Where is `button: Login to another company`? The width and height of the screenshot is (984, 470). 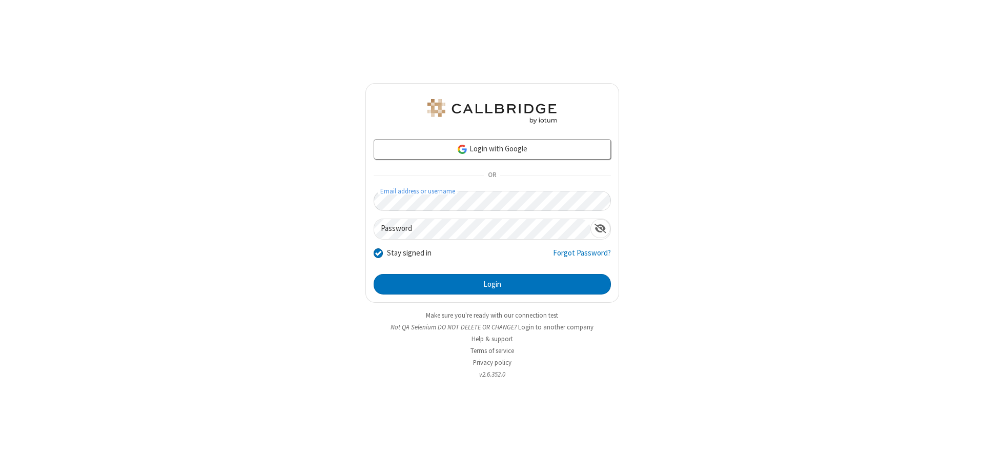 button: Login to another company is located at coordinates (556, 327).